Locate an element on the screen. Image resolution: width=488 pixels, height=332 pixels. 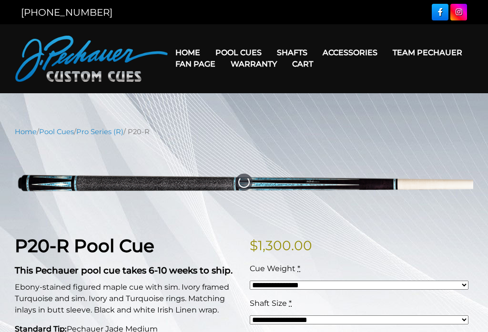
a: Cart is located at coordinates (302, 64).